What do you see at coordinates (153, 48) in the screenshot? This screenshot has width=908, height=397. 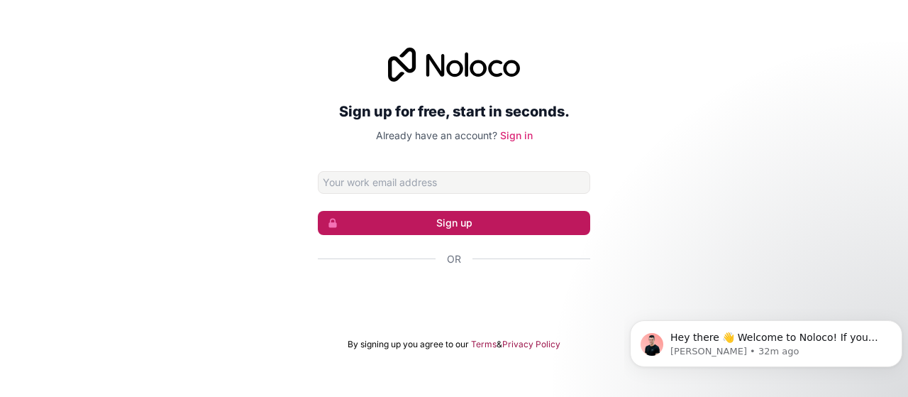 I see `p: Hey there 👋 Welcome to Noloco! If you have any questions, just reply to this message. [GEOGRAPHIC...` at bounding box center [153, 48].